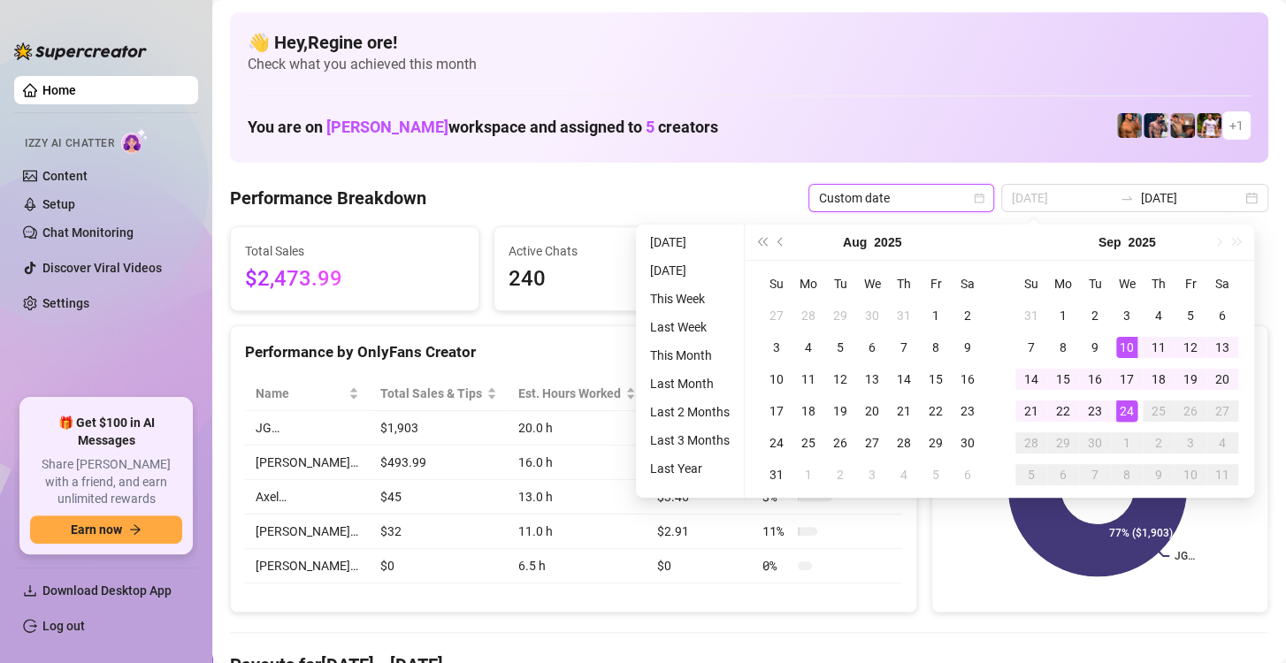 This screenshot has height=663, width=1286. What do you see at coordinates (904, 316) in the screenshot?
I see `td: 2025-07-31` at bounding box center [904, 316].